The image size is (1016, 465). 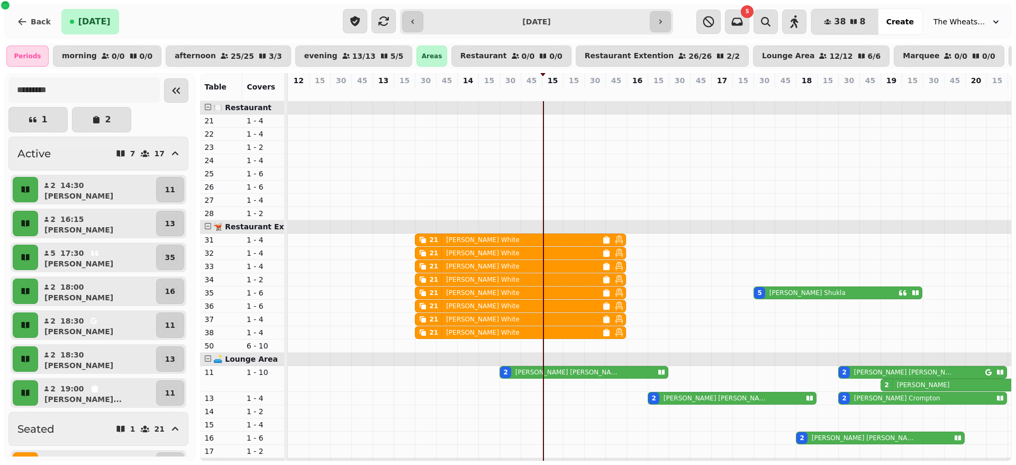 I want to click on button: Seated121, so click(x=98, y=429).